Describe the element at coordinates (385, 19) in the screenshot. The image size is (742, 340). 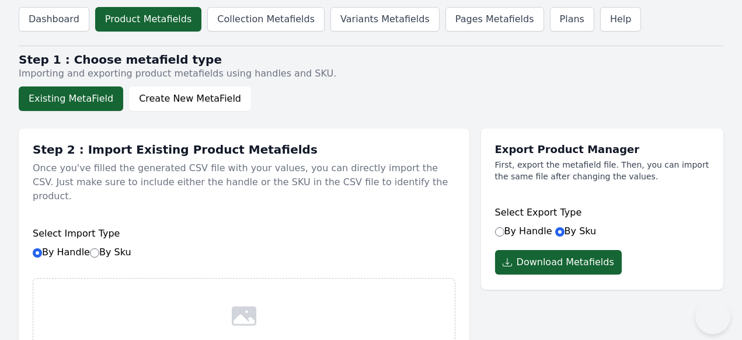
I see `a: Variants Metafields` at that location.